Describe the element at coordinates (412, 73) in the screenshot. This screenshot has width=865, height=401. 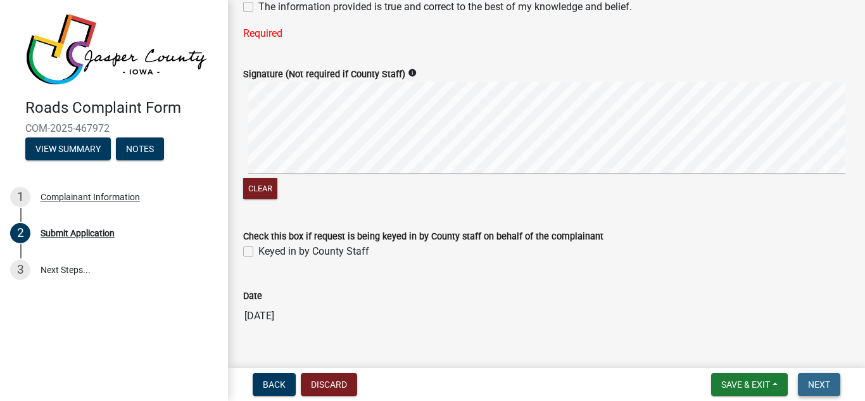
I see `i: info` at that location.